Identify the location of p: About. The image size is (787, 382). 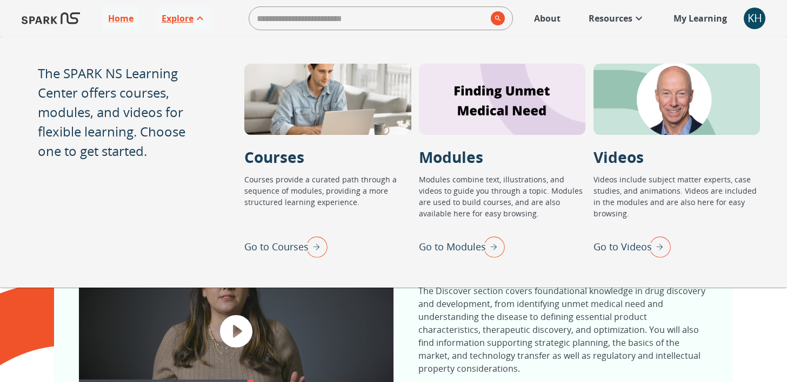
(547, 18).